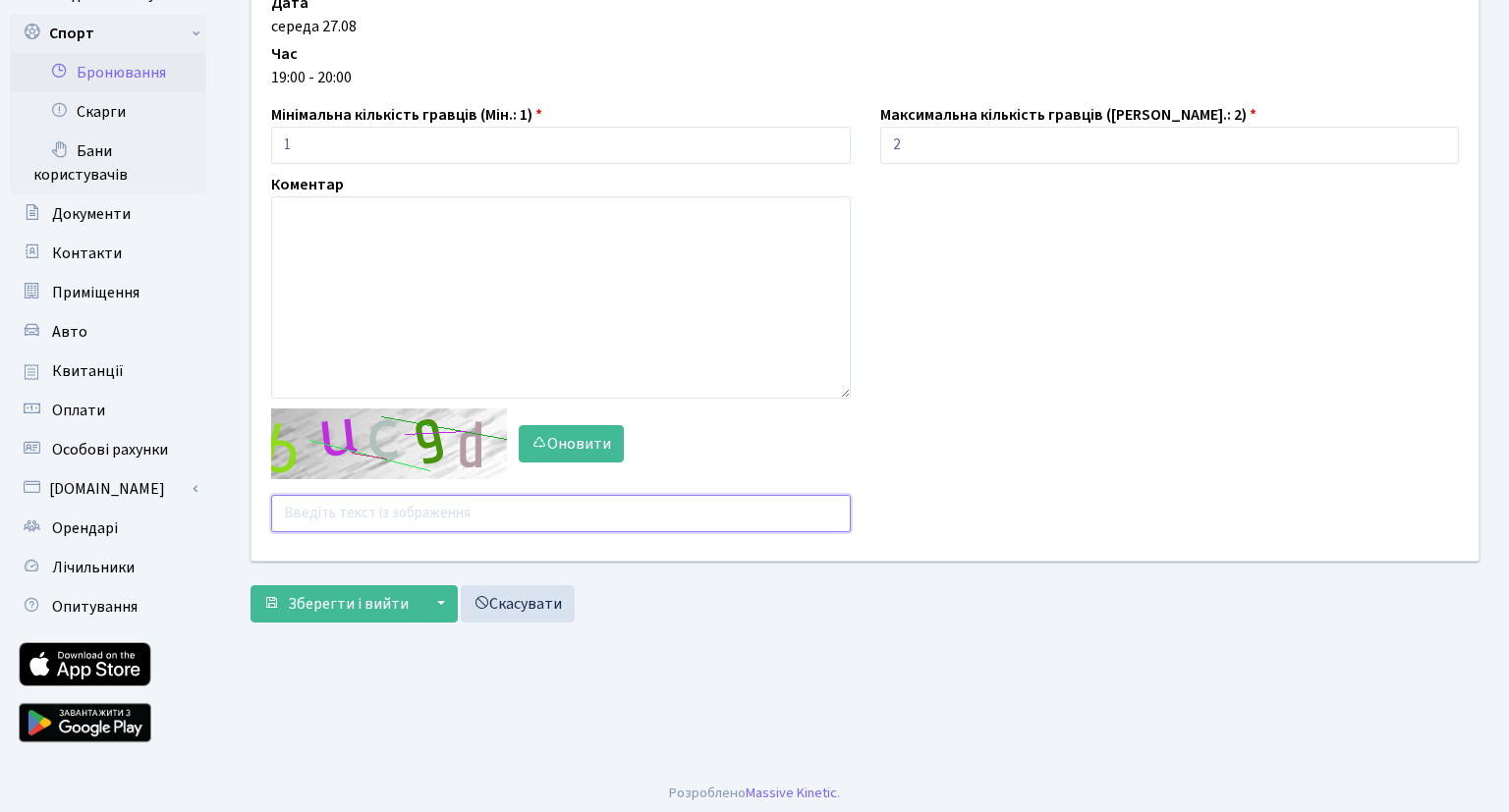  What do you see at coordinates (91, 214) in the screenshot?
I see `span: Документи` at bounding box center [91, 214].